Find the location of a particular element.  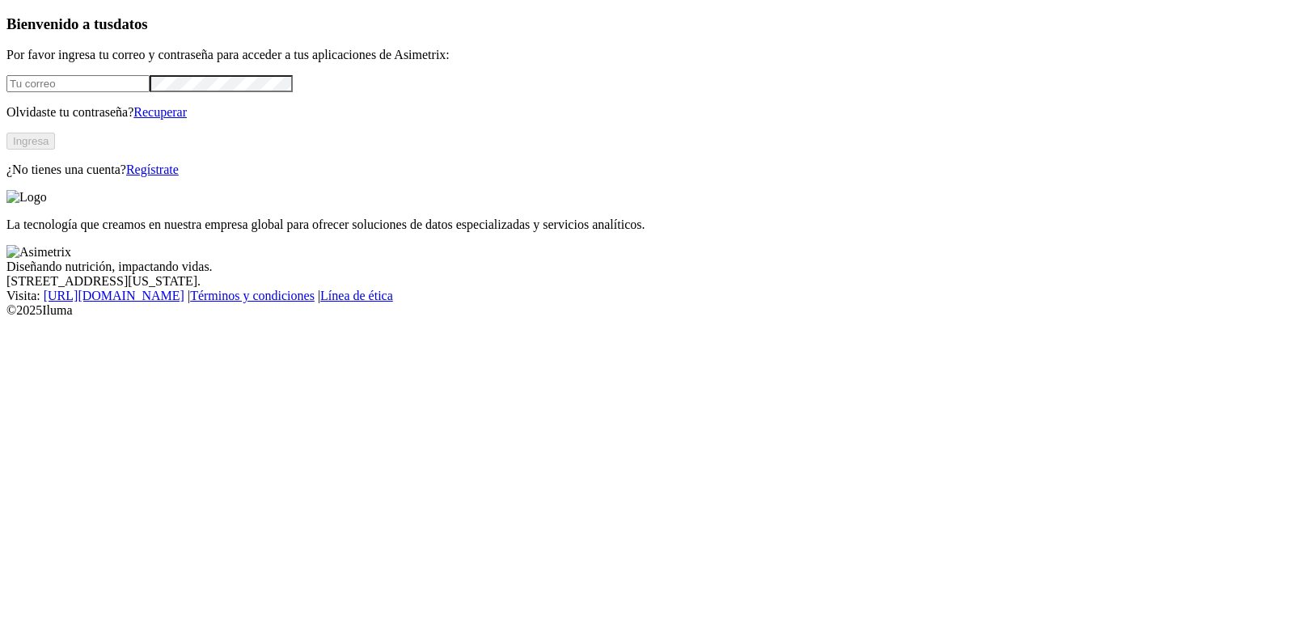

img: Logo is located at coordinates (27, 197).